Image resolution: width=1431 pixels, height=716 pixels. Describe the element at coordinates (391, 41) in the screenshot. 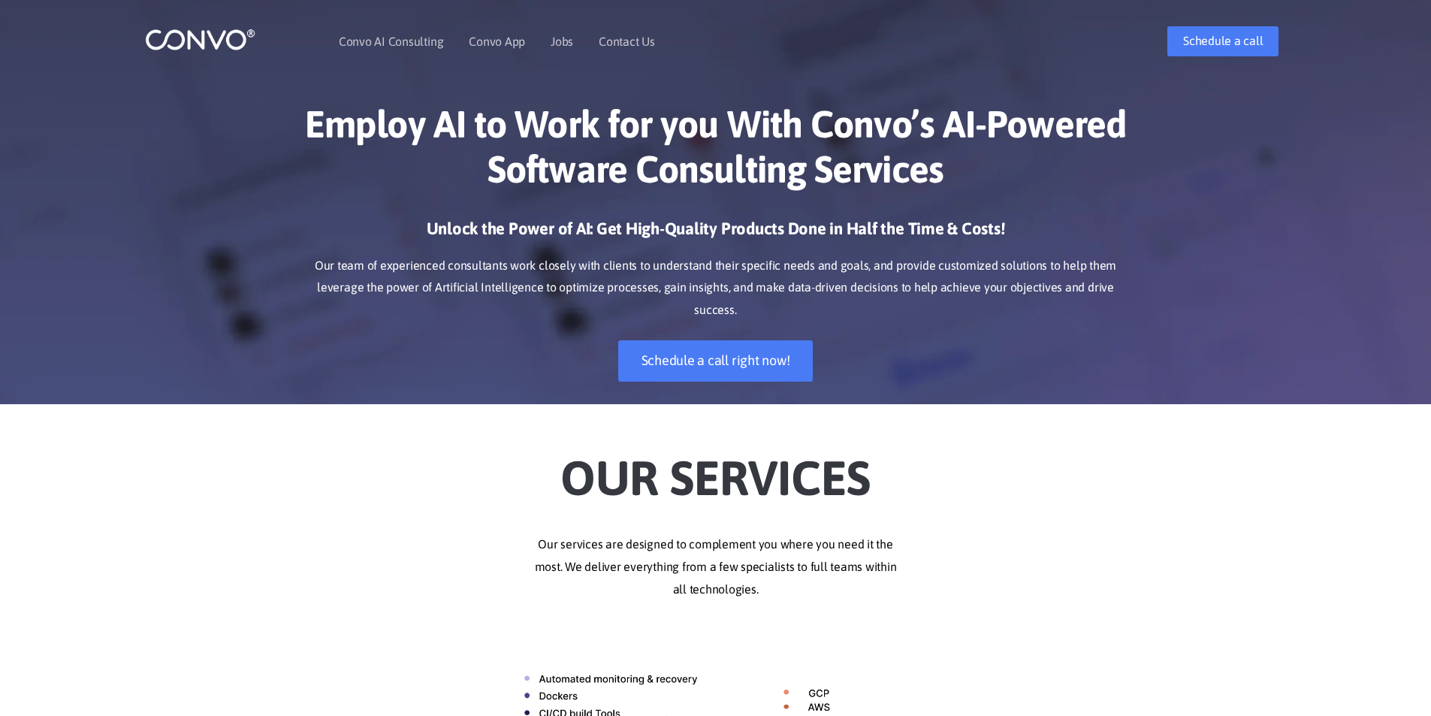

I see `a: Convo AI Consulting` at that location.